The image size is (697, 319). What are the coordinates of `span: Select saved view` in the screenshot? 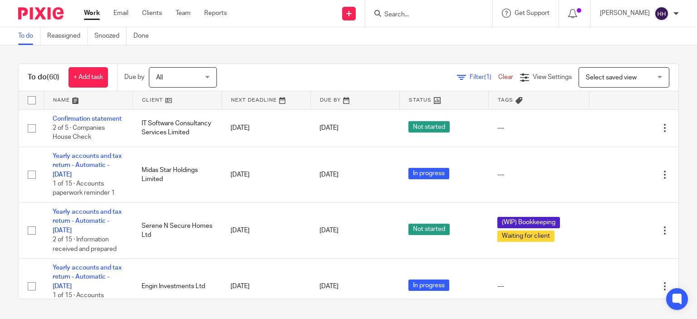 It's located at (611, 78).